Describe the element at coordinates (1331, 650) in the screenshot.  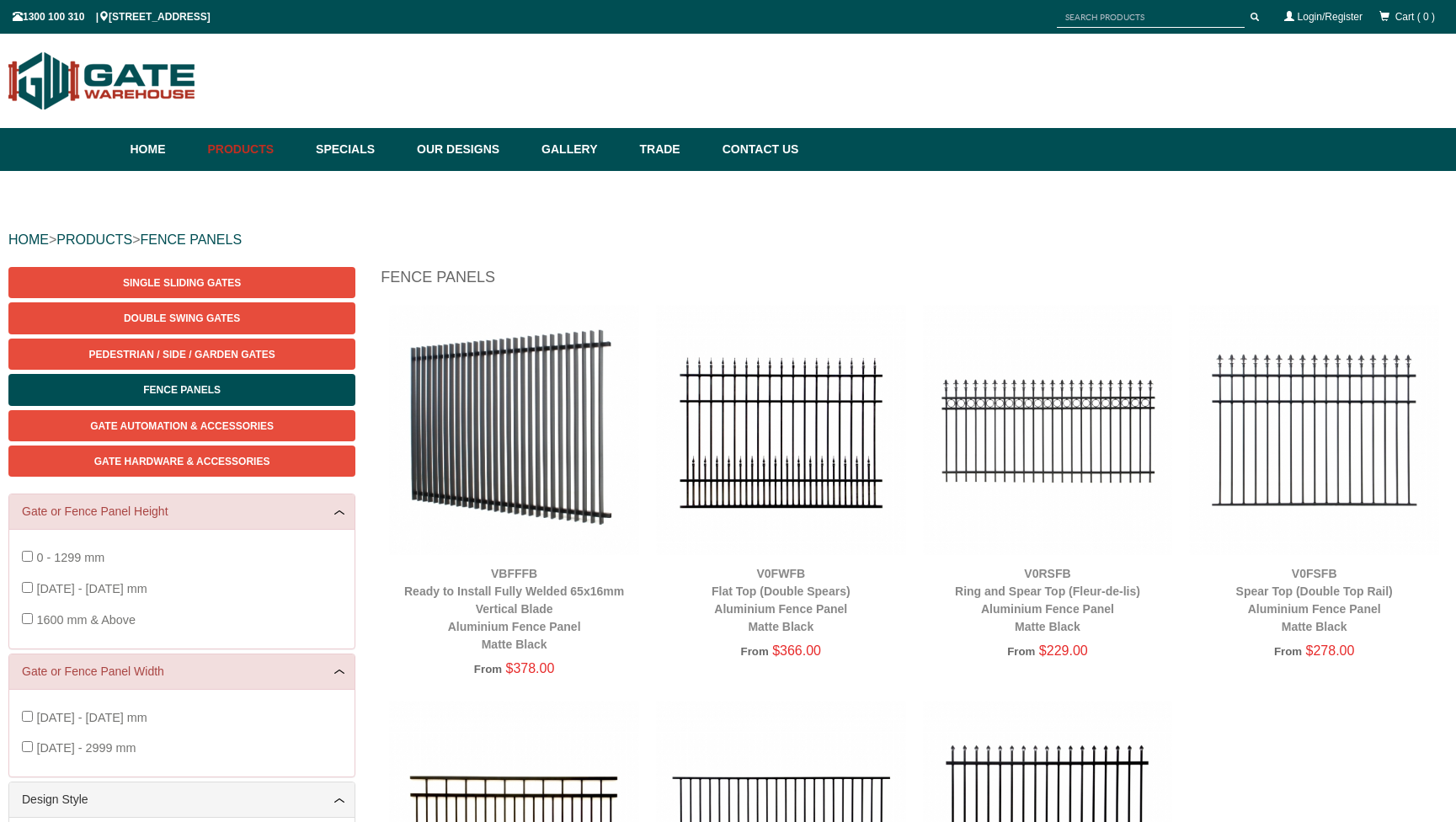
I see `span: $278.00` at that location.